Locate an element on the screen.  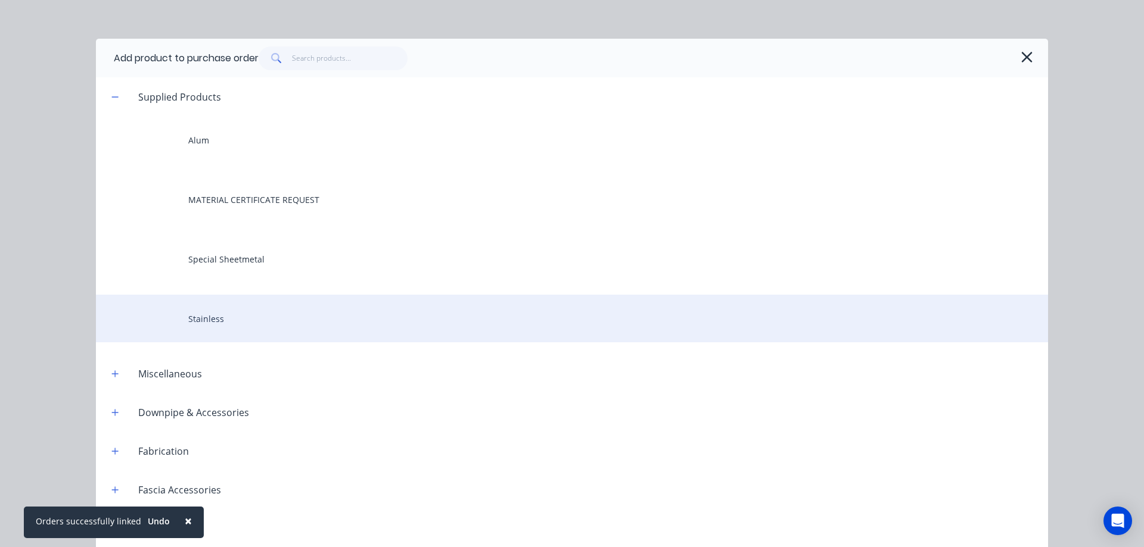
div: Downpipe & Accessories is located at coordinates (194, 413).